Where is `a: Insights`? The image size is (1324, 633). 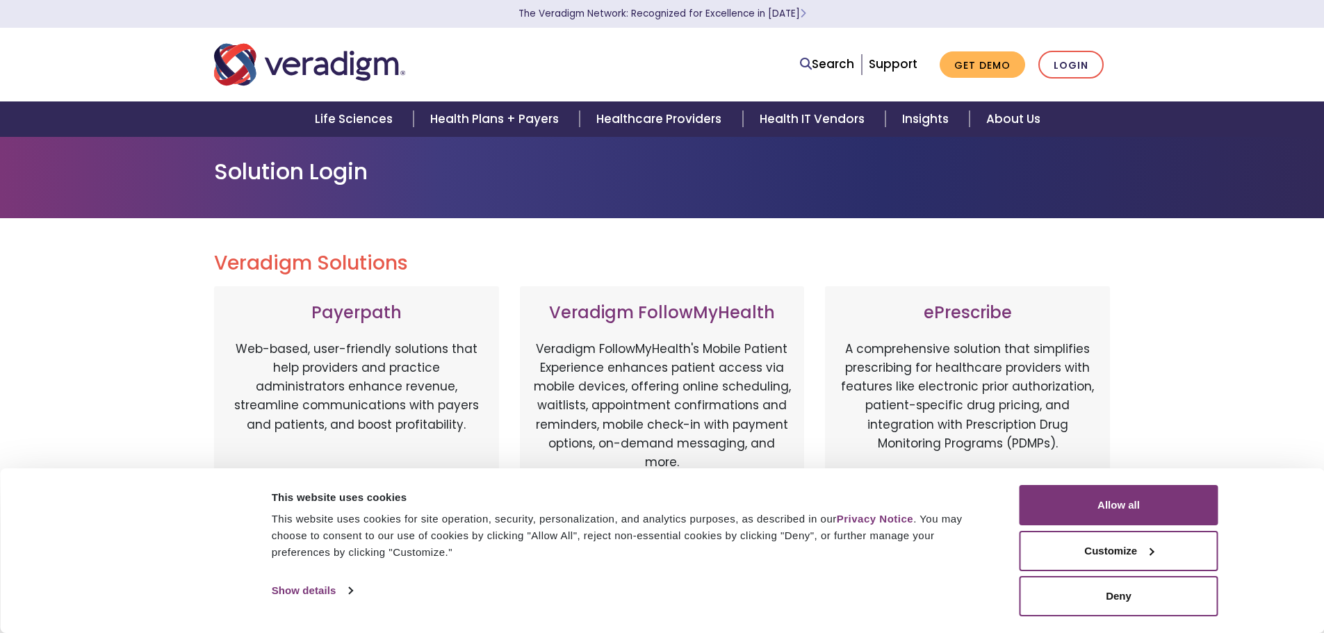
a: Insights is located at coordinates (927, 119).